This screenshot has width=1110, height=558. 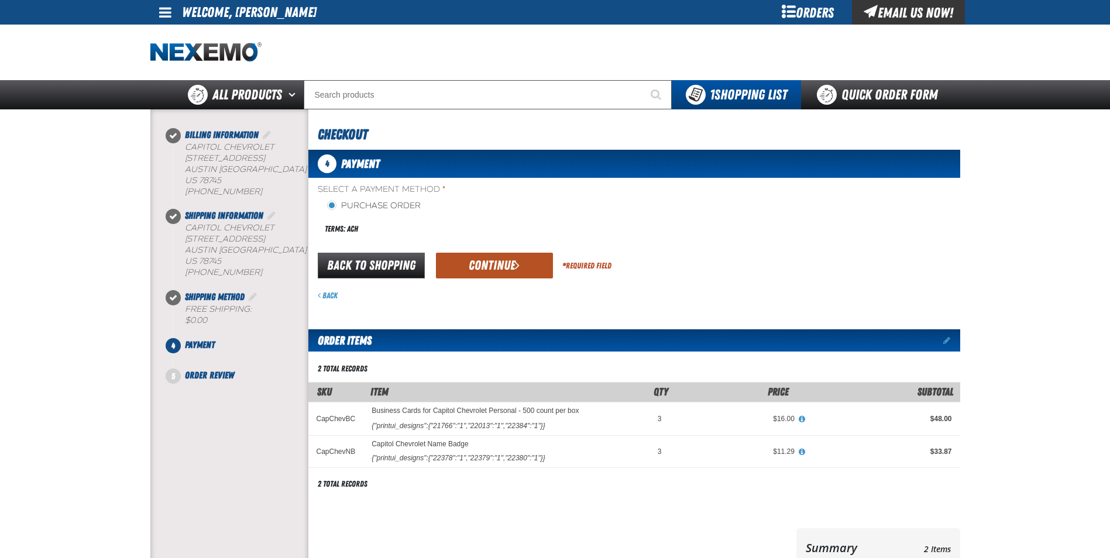 What do you see at coordinates (336, 451) in the screenshot?
I see `td: CapChevNB` at bounding box center [336, 451].